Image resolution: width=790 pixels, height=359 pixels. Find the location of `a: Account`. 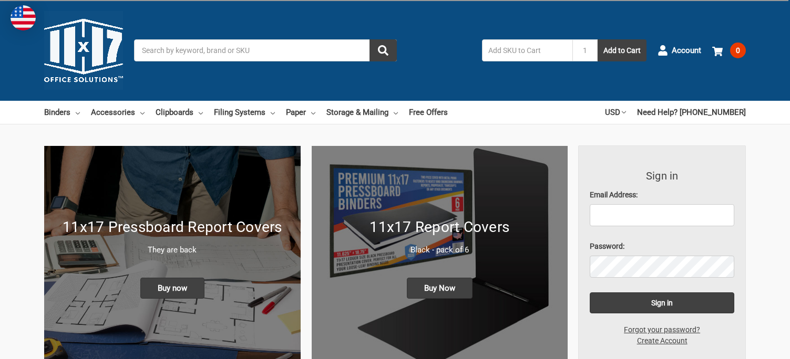

a: Account is located at coordinates (679, 50).